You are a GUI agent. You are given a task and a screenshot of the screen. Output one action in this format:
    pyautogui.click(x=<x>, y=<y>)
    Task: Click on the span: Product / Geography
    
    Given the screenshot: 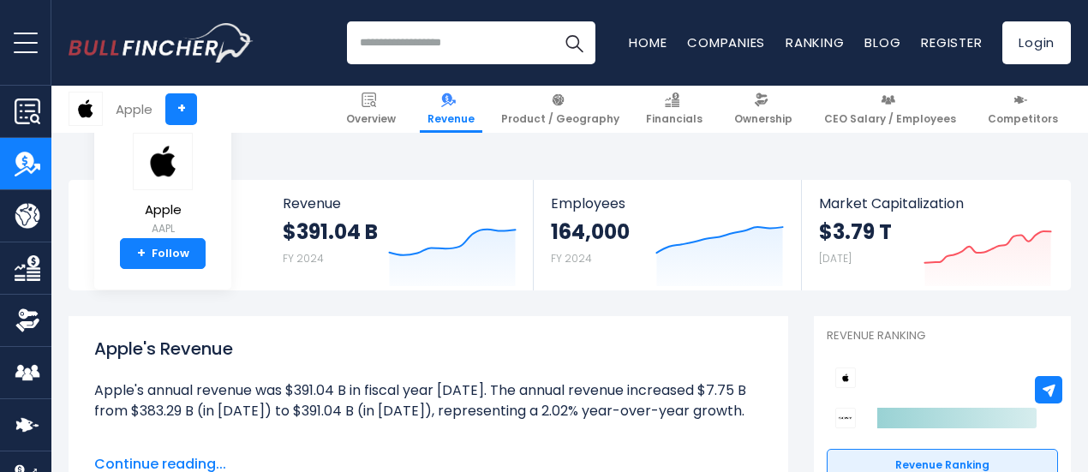 What is the action you would take?
    pyautogui.click(x=560, y=119)
    